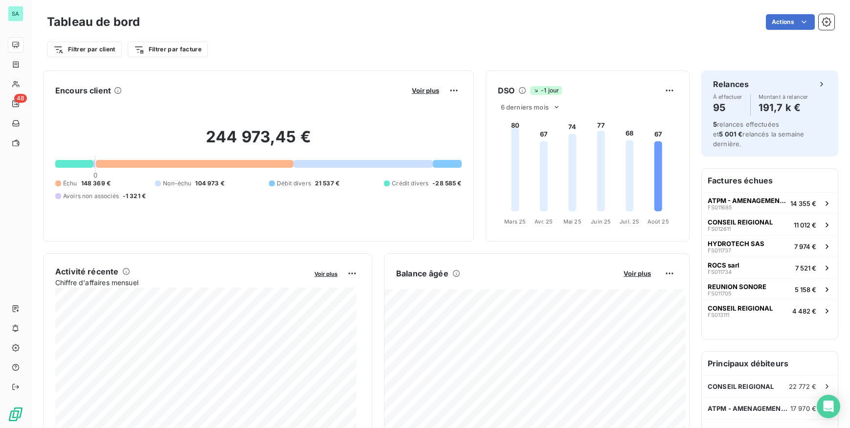 The width and height of the screenshot is (850, 428). I want to click on span: Échu, so click(70, 183).